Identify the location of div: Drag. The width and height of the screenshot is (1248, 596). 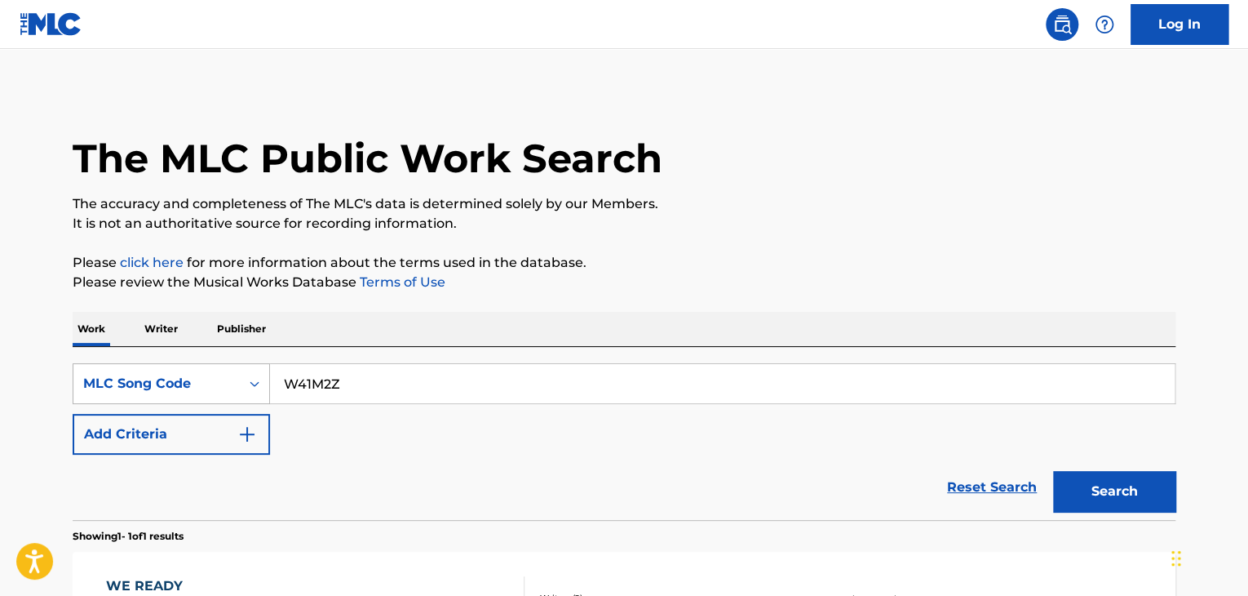
(1177, 558).